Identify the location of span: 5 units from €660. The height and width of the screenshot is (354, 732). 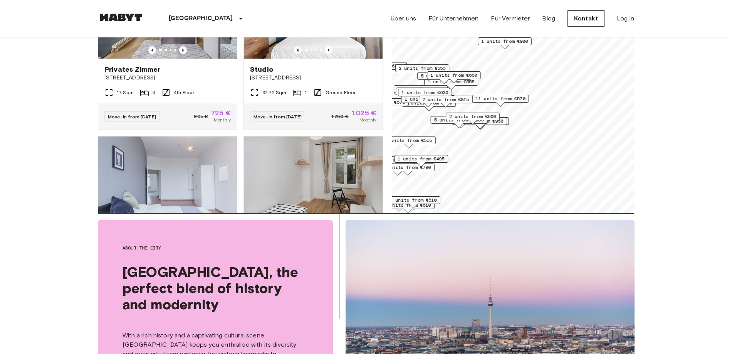
(444, 76).